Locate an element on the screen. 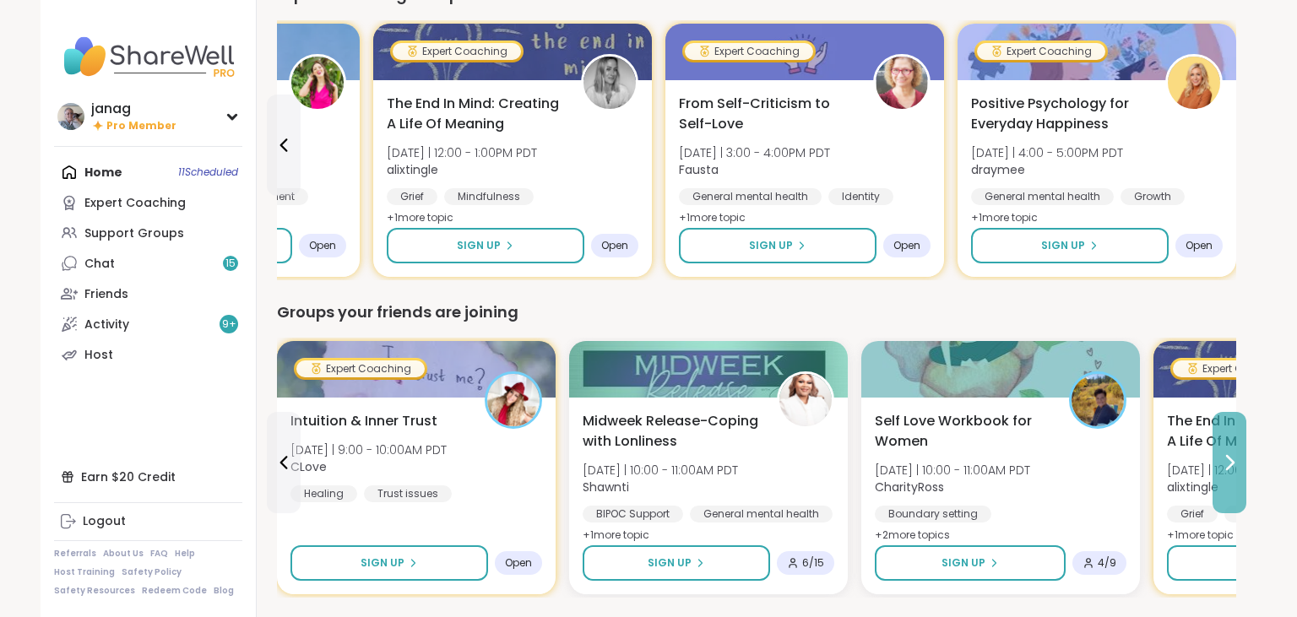  b: CLove is located at coordinates (308, 467).